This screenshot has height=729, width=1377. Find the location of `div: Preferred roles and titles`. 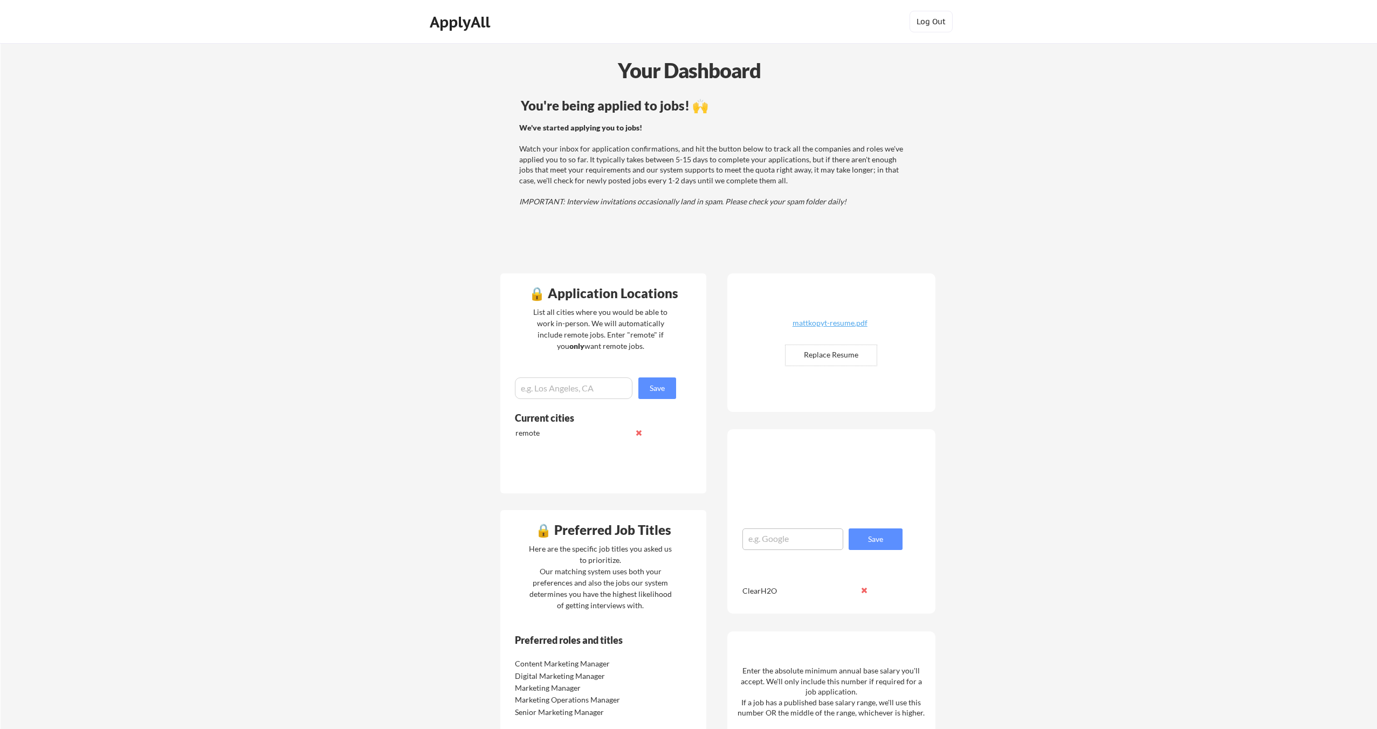

div: Preferred roles and titles is located at coordinates (588, 640).